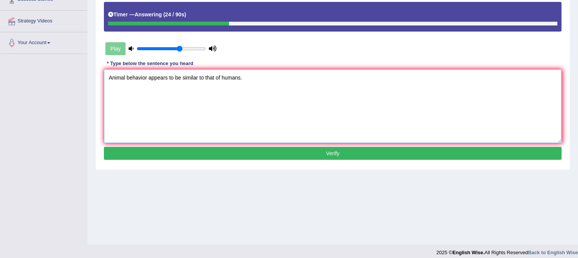 Image resolution: width=578 pixels, height=258 pixels. What do you see at coordinates (552, 252) in the screenshot?
I see `strong: Back to English Wise` at bounding box center [552, 252].